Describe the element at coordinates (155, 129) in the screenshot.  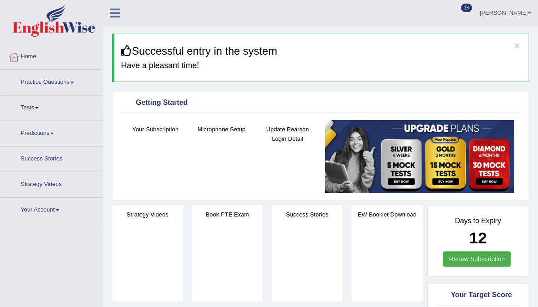
I see `h4: Your Subscription` at that location.